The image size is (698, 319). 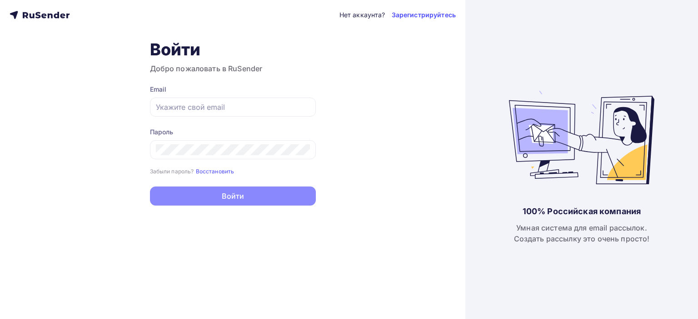 I want to click on h3: Добро пожаловать в RuSender, so click(x=233, y=69).